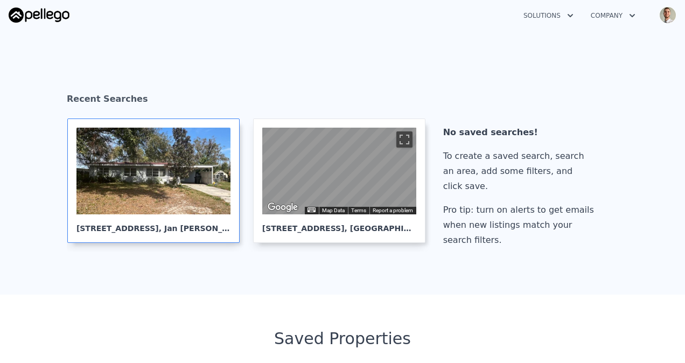  Describe the element at coordinates (39, 15) in the screenshot. I see `img: Pellego` at that location.